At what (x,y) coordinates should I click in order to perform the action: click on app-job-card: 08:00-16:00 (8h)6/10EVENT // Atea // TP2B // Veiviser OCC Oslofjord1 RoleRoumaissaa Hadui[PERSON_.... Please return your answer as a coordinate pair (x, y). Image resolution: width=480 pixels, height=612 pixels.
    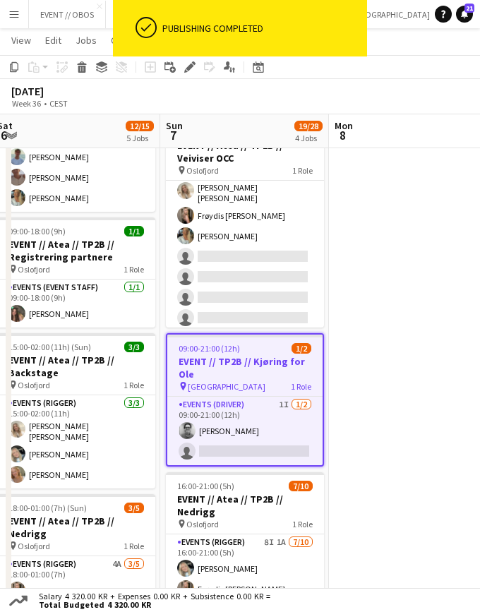
    Looking at the image, I should click on (245, 223).